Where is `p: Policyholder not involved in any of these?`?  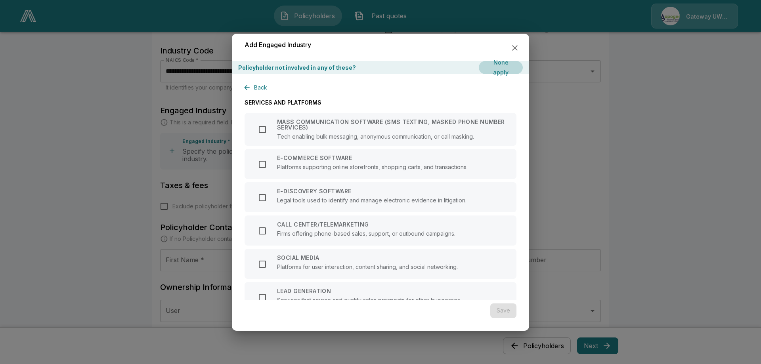
p: Policyholder not involved in any of these? is located at coordinates (297, 67).